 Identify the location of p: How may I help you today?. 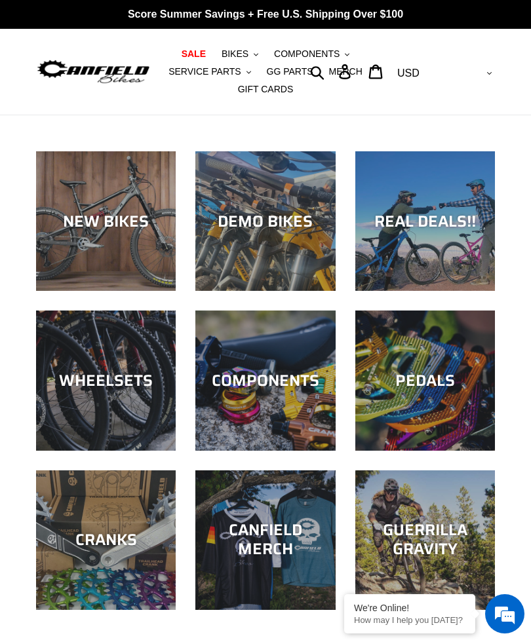
(409, 620).